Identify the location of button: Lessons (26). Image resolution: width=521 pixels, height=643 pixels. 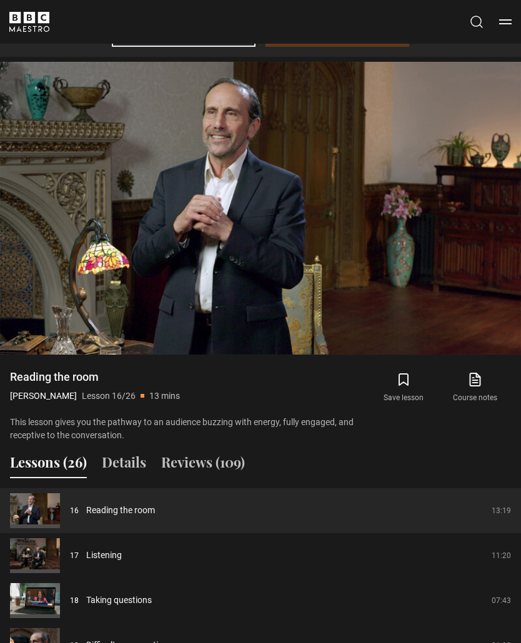
(48, 465).